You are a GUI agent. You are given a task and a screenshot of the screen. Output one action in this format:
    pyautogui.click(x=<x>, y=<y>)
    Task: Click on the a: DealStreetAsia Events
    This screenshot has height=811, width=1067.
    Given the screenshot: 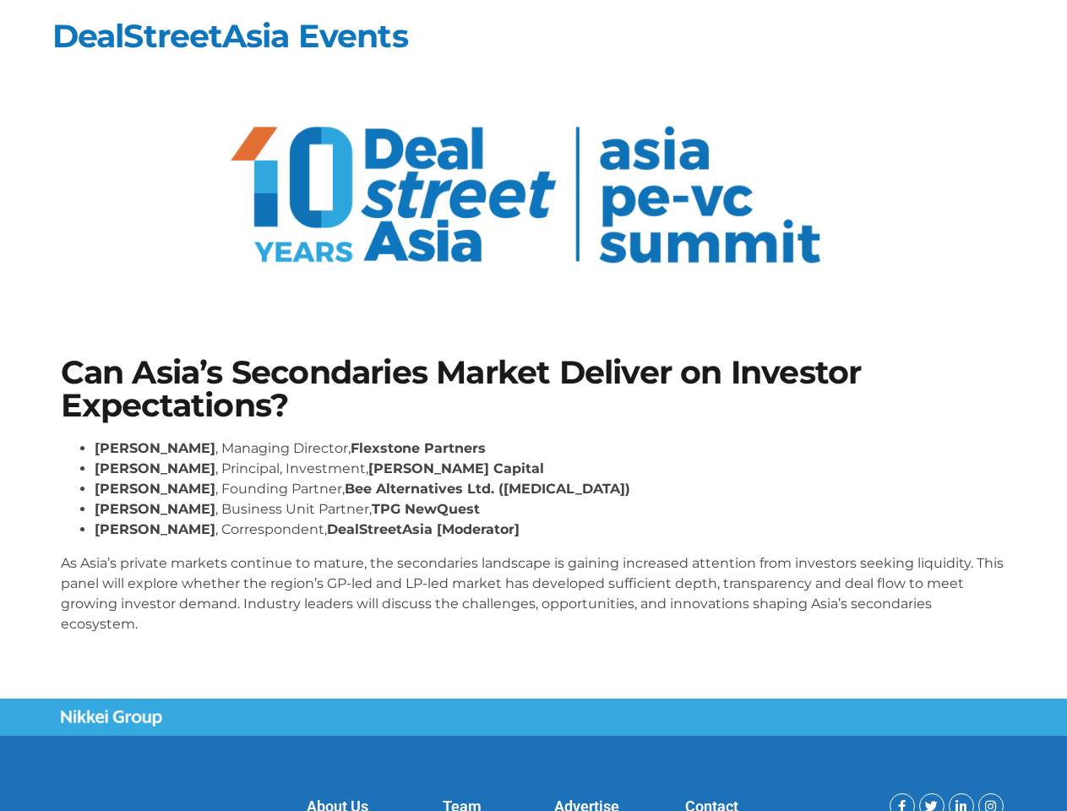 What is the action you would take?
    pyautogui.click(x=230, y=35)
    